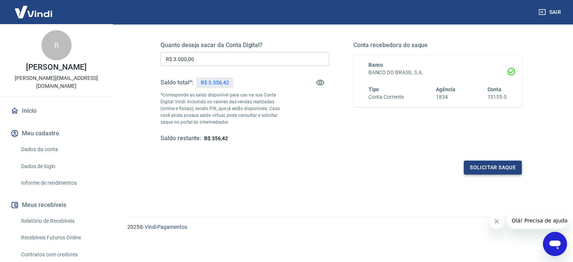  I want to click on span: Conta, so click(494, 89).